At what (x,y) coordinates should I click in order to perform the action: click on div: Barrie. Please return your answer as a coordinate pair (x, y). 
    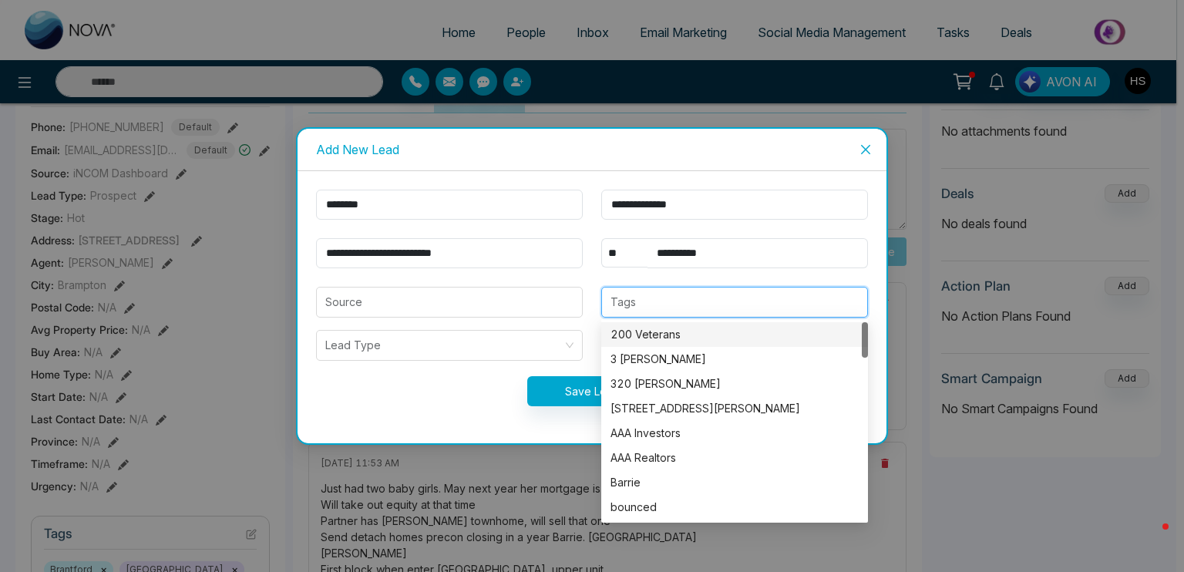
    Looking at the image, I should click on (735, 483).